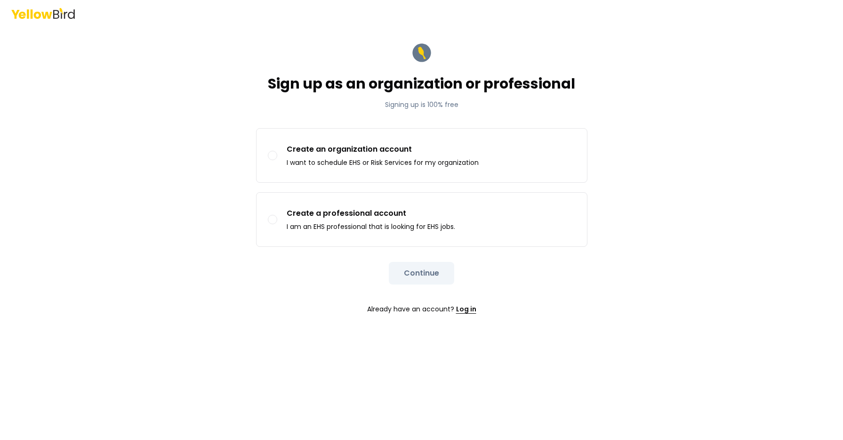 The width and height of the screenshot is (843, 440). What do you see at coordinates (371, 213) in the screenshot?
I see `p: Create a professional account` at bounding box center [371, 213].